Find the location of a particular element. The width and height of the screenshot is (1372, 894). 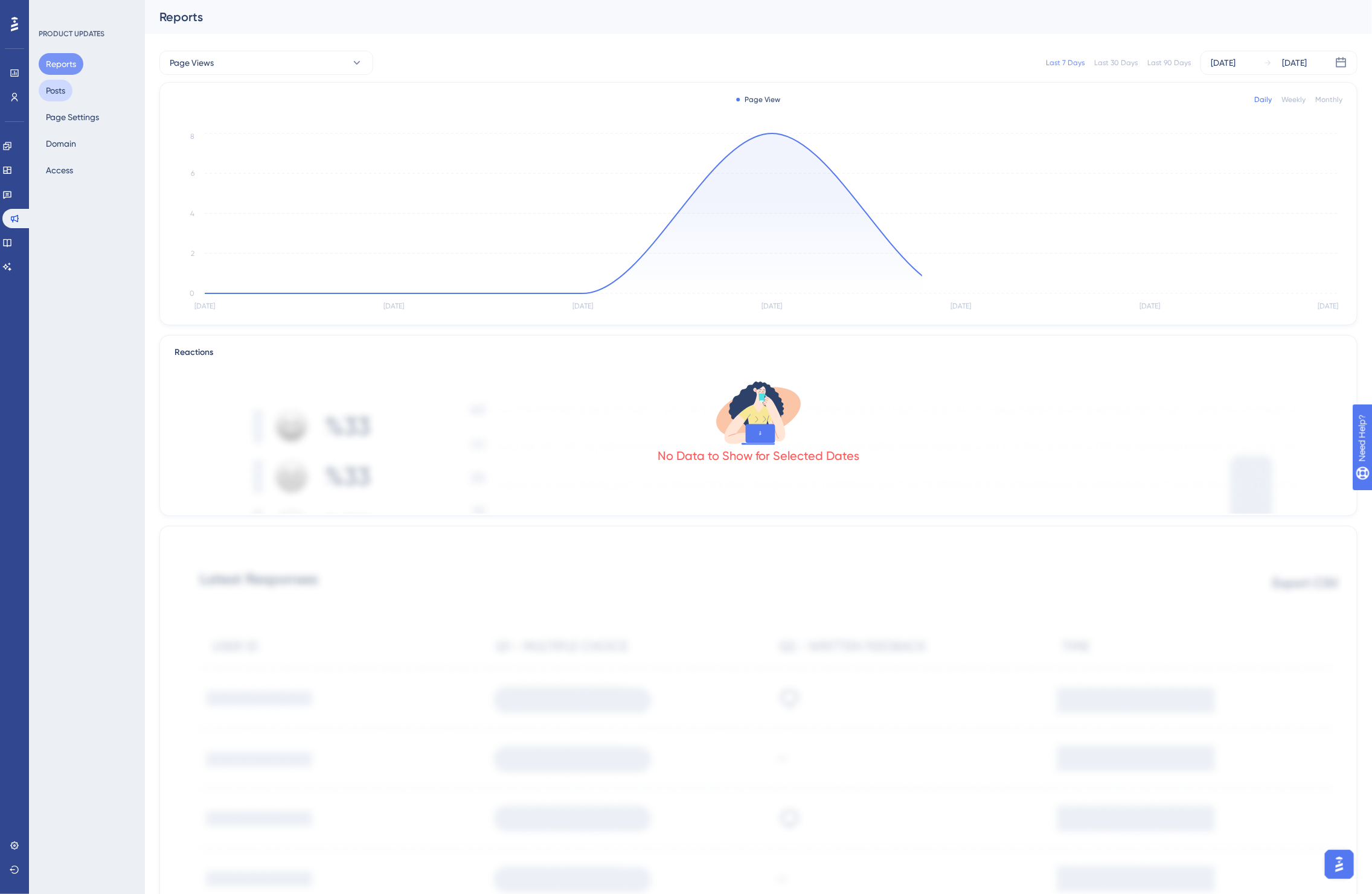

div: Reports is located at coordinates (743, 17).